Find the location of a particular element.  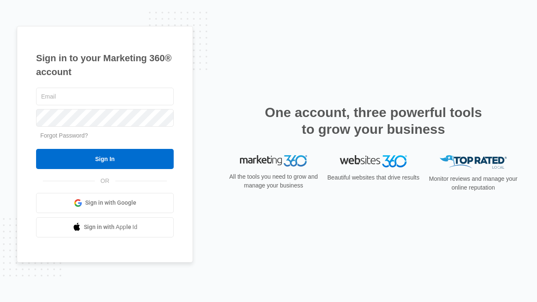

h2: One account, three powerful tools to grow your business is located at coordinates (373, 121).